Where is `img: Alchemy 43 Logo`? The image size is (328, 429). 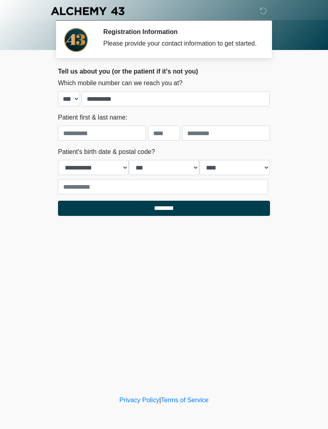 img: Alchemy 43 Logo is located at coordinates (88, 11).